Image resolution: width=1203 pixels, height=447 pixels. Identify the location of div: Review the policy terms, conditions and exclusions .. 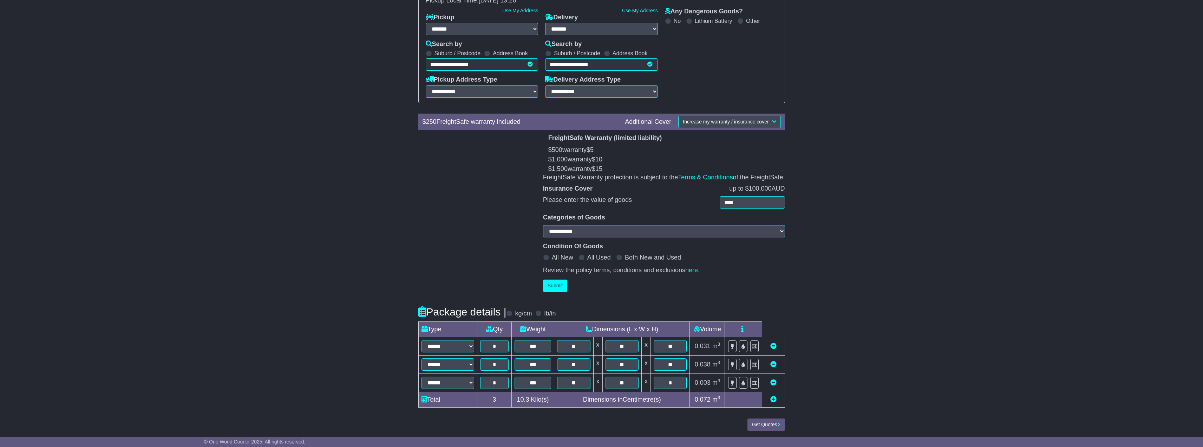
(664, 270).